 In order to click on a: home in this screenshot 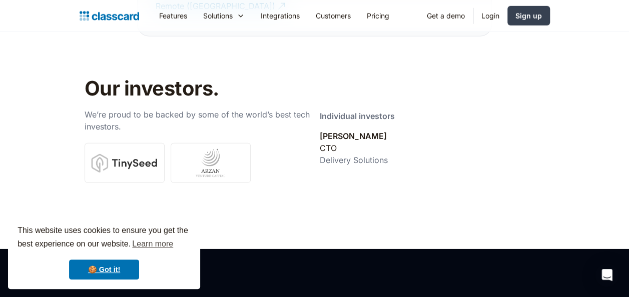, I will do `click(109, 16)`.